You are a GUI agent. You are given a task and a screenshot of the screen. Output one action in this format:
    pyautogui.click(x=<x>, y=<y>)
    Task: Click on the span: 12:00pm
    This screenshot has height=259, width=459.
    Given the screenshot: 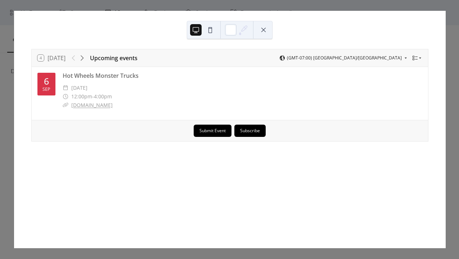 What is the action you would take?
    pyautogui.click(x=82, y=96)
    